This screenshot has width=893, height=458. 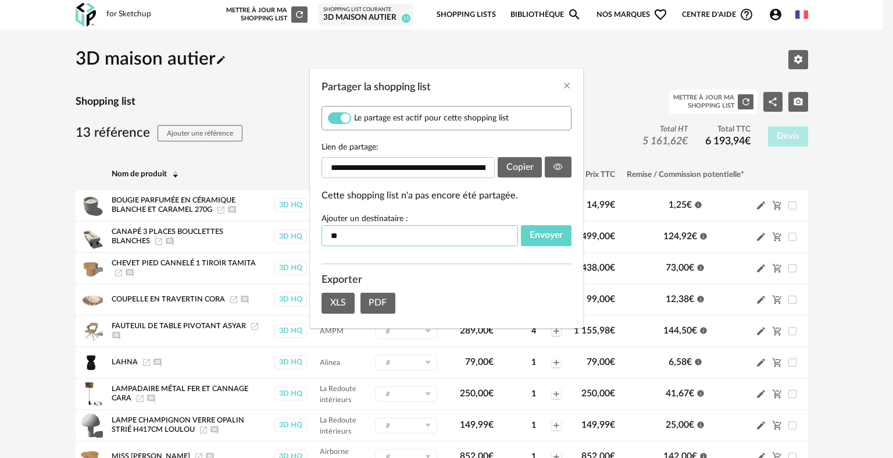 What do you see at coordinates (446, 198) in the screenshot?
I see `div: Partager la shopping list` at bounding box center [446, 198].